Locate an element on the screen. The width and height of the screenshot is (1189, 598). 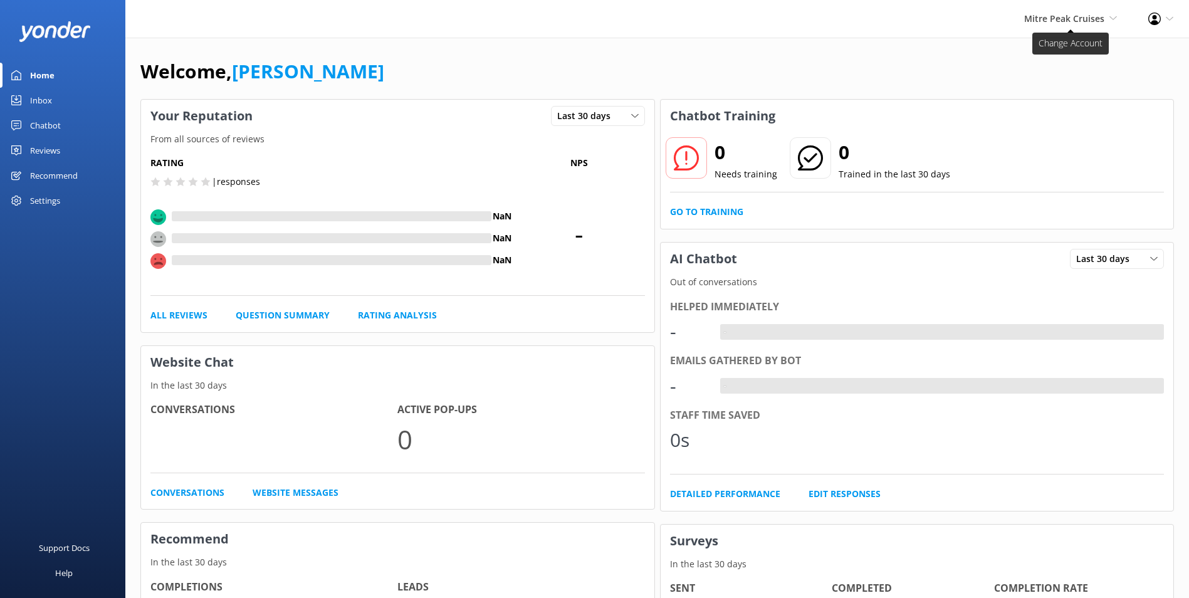
a: Go to Training is located at coordinates (706, 212).